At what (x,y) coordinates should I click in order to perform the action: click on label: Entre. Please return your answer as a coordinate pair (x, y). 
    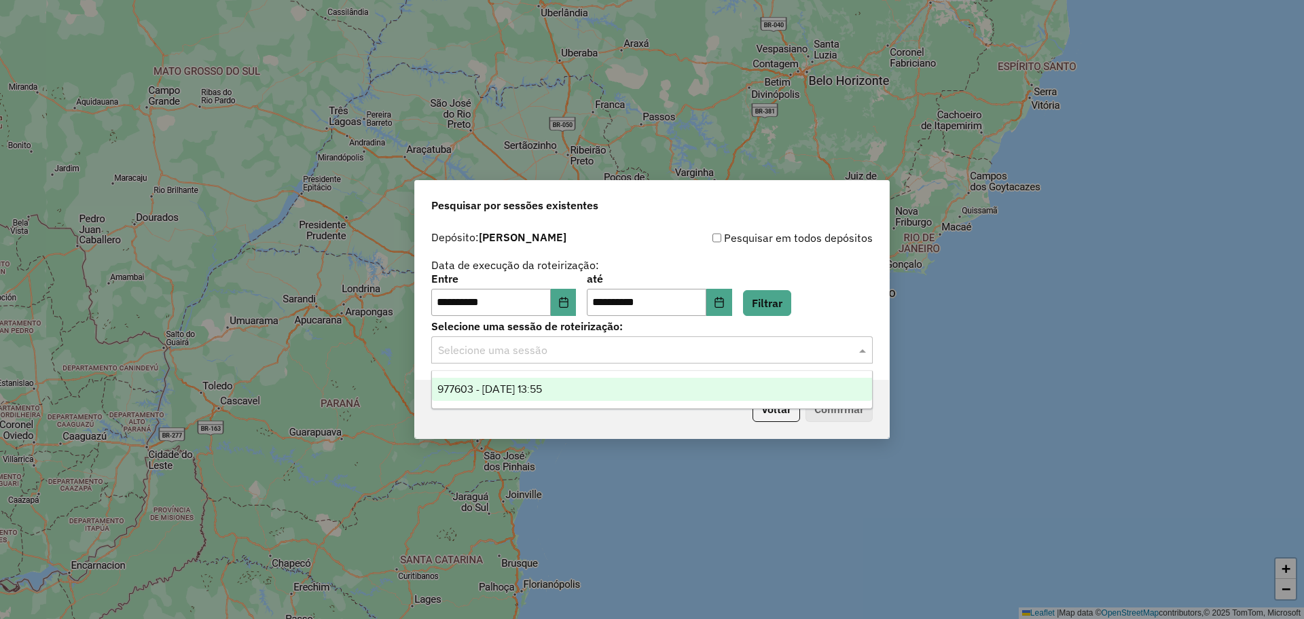
    Looking at the image, I should click on (503, 279).